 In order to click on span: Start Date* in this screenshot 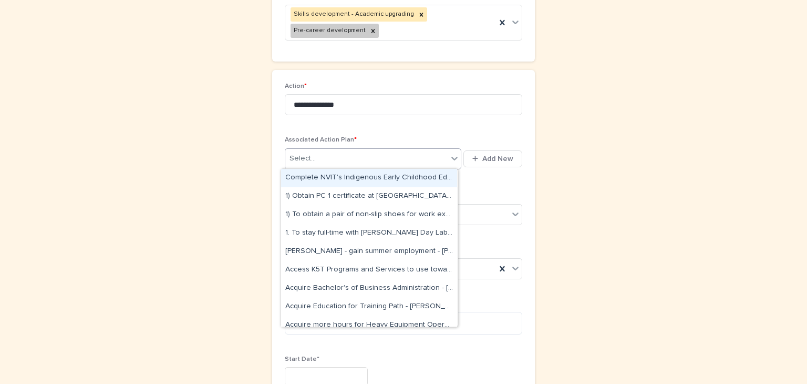, I will do `click(302, 359)`.